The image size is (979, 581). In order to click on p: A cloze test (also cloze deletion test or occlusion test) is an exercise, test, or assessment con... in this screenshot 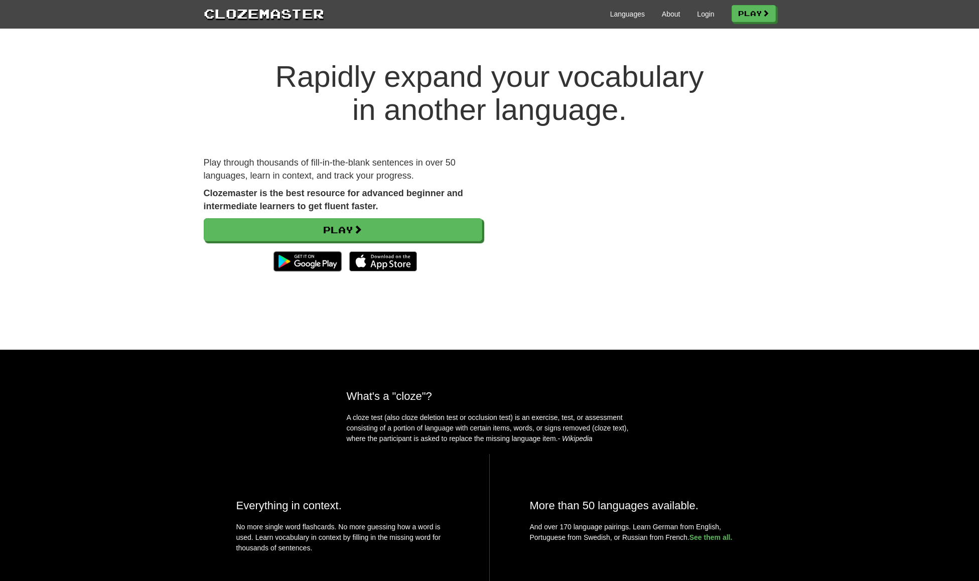, I will do `click(490, 428)`.